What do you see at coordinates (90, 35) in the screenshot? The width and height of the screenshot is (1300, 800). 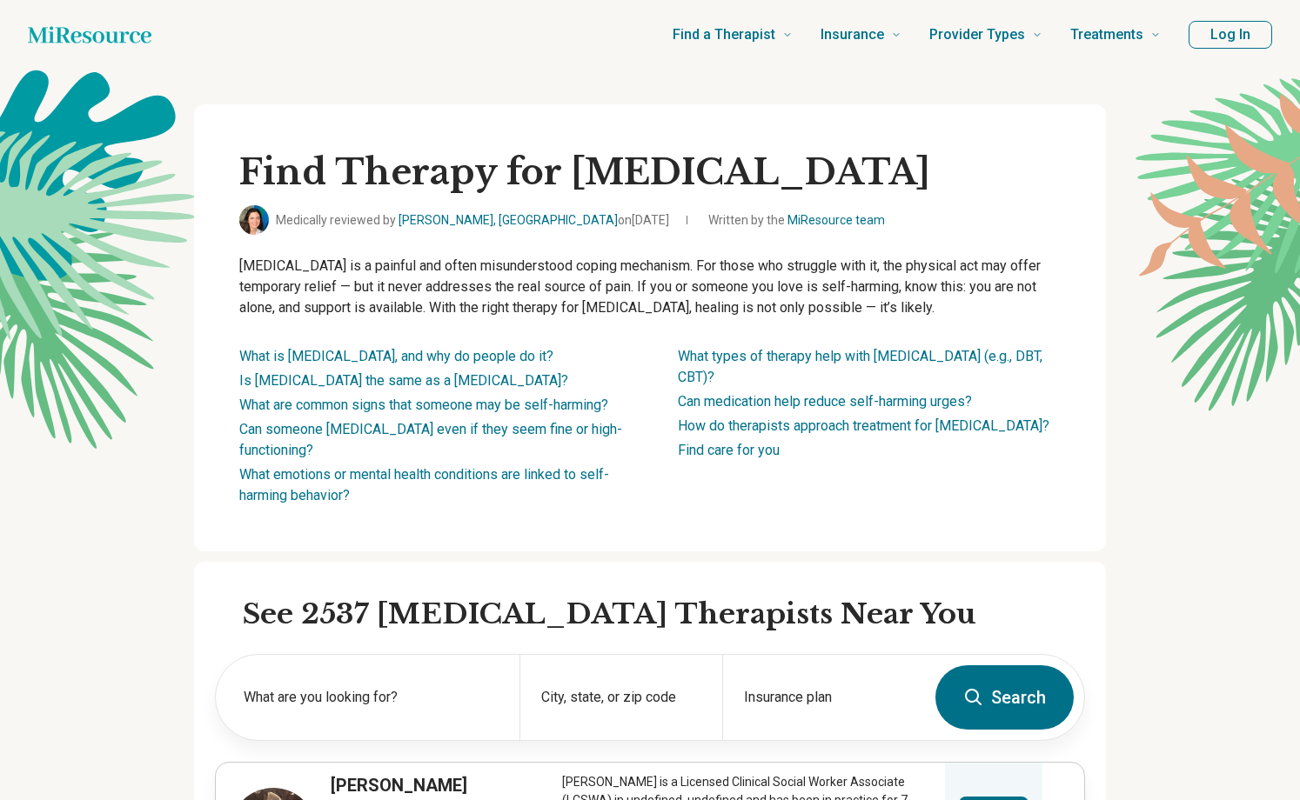 I see `a: Home page` at bounding box center [90, 35].